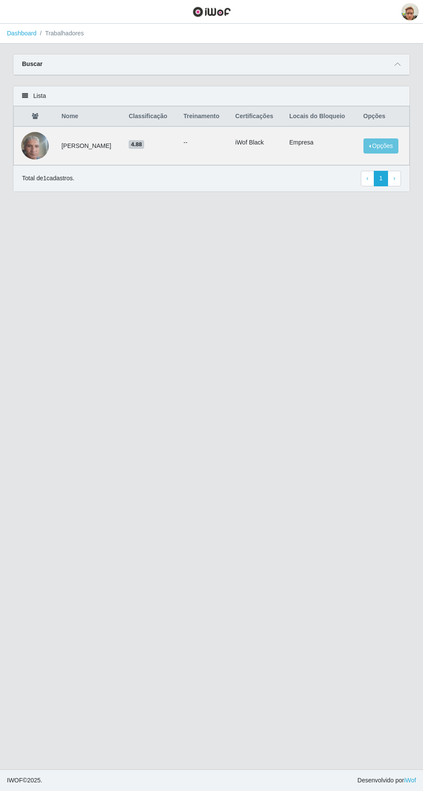 The image size is (423, 791). I want to click on li: iWof Black, so click(257, 142).